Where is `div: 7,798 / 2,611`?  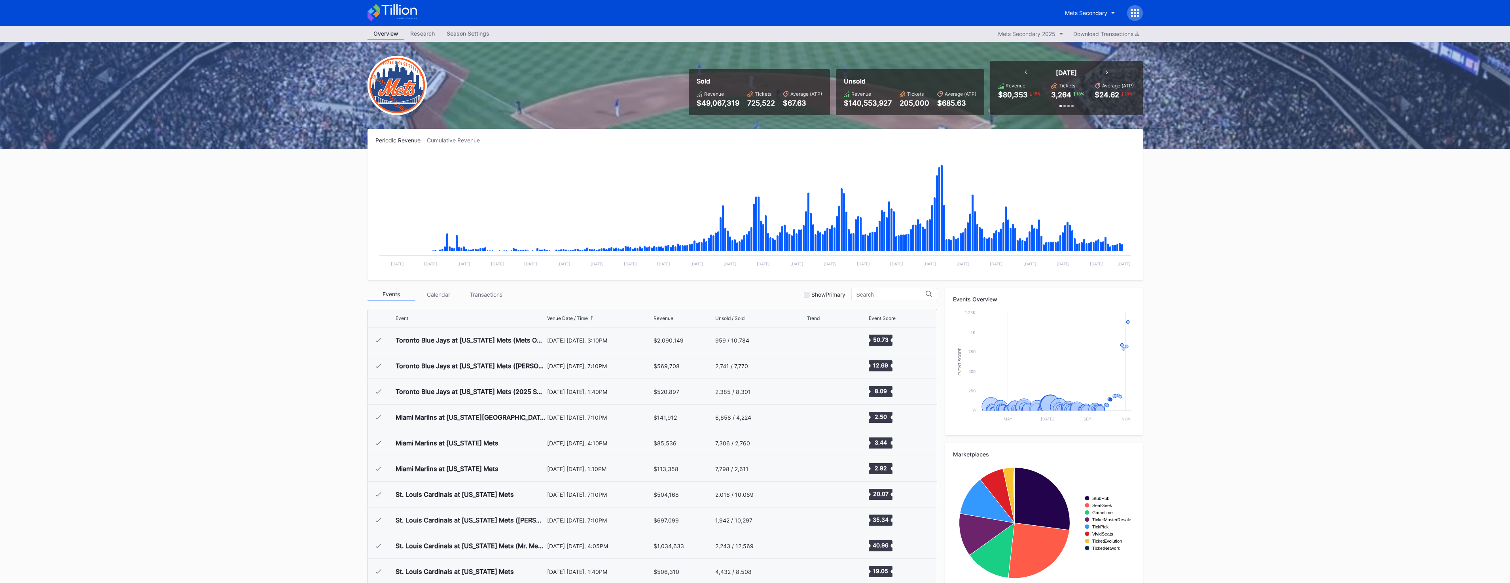 div: 7,798 / 2,611 is located at coordinates (732, 469).